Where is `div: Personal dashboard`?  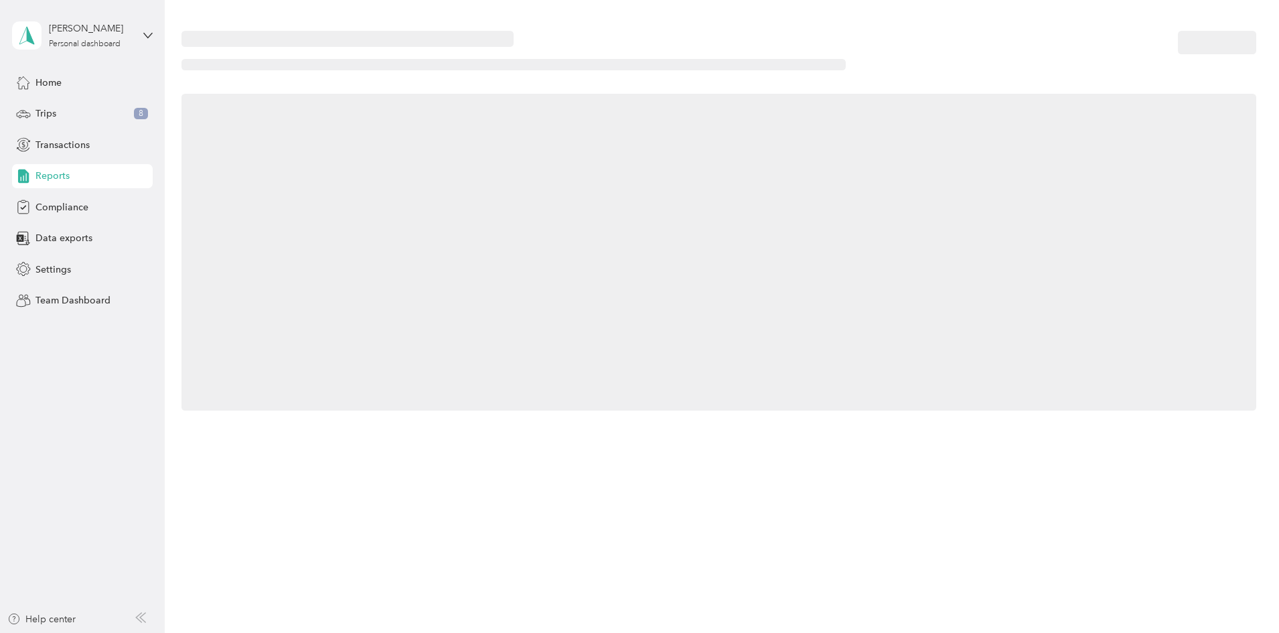 div: Personal dashboard is located at coordinates (84, 44).